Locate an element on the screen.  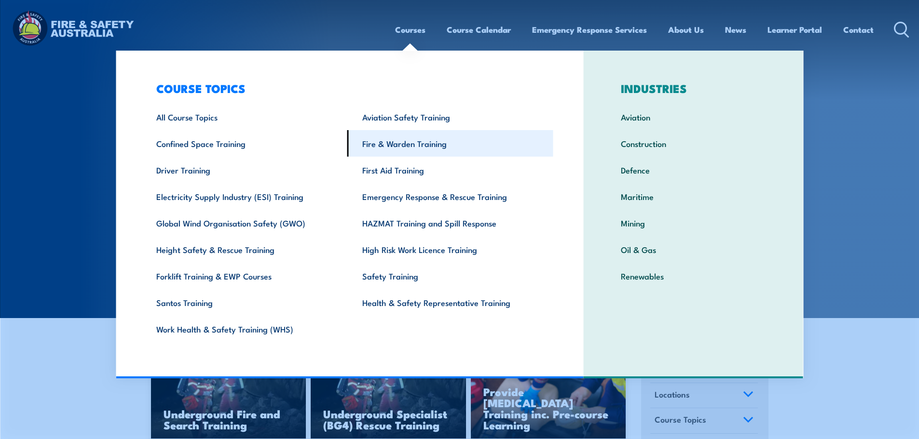
a: Safety Training is located at coordinates (450, 276).